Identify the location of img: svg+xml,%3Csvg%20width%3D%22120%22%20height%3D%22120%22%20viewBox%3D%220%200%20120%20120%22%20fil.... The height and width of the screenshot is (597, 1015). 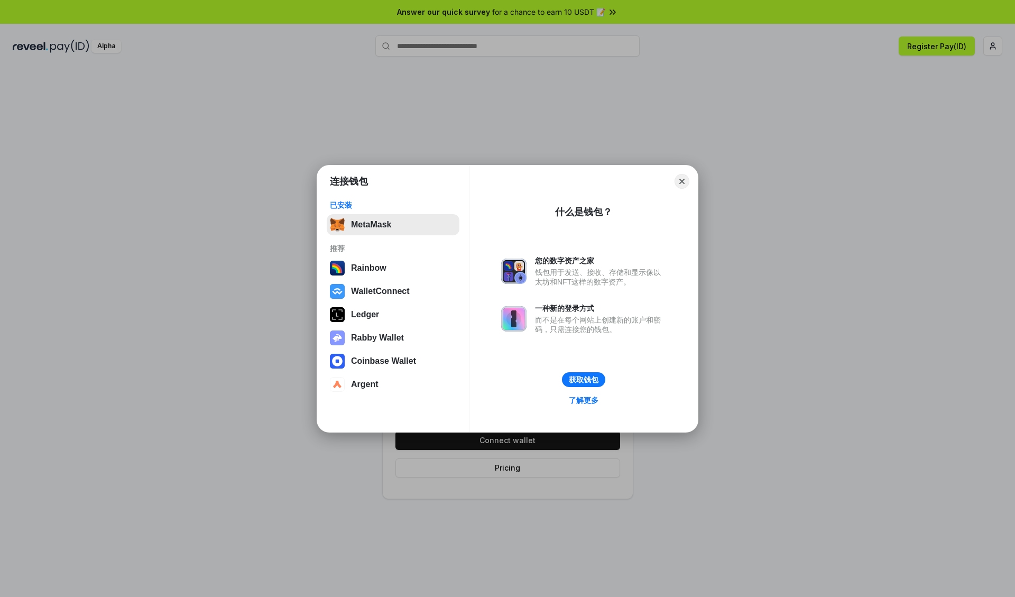
(337, 268).